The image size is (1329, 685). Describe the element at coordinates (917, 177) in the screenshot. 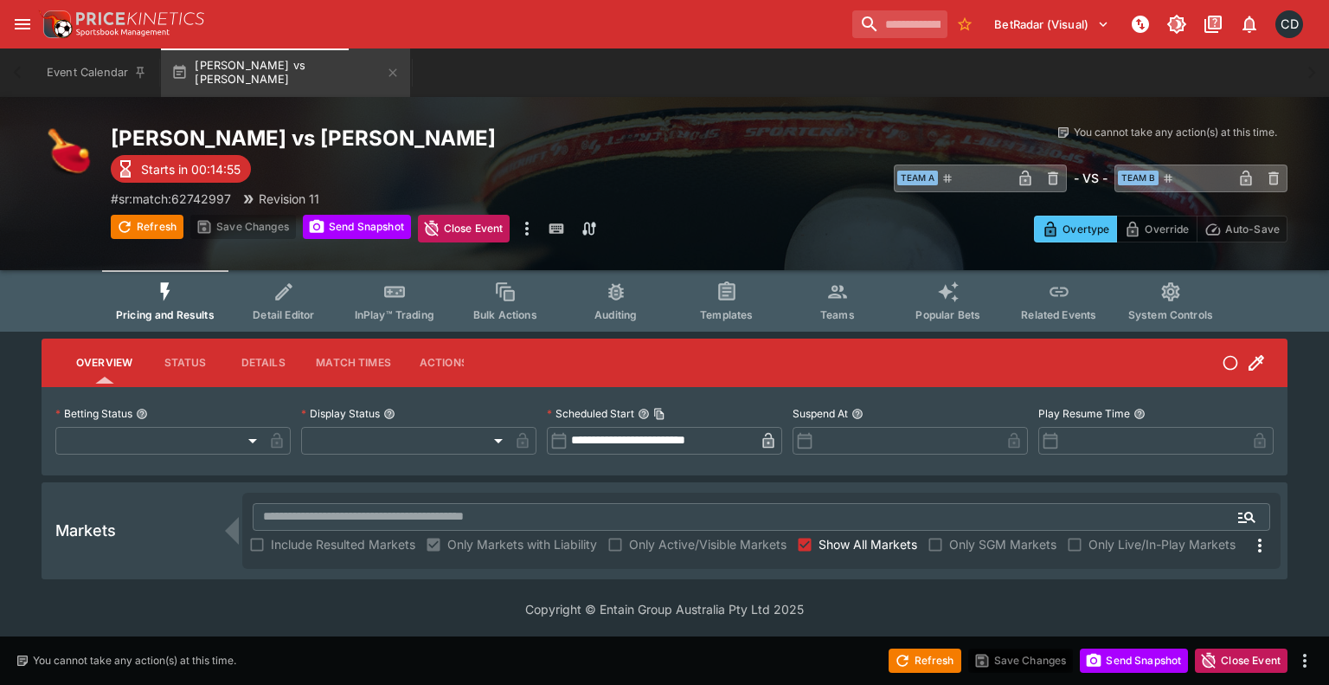

I see `span: Team A` at that location.